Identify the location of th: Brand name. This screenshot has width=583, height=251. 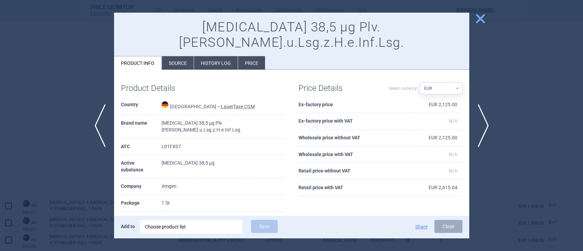
(141, 127).